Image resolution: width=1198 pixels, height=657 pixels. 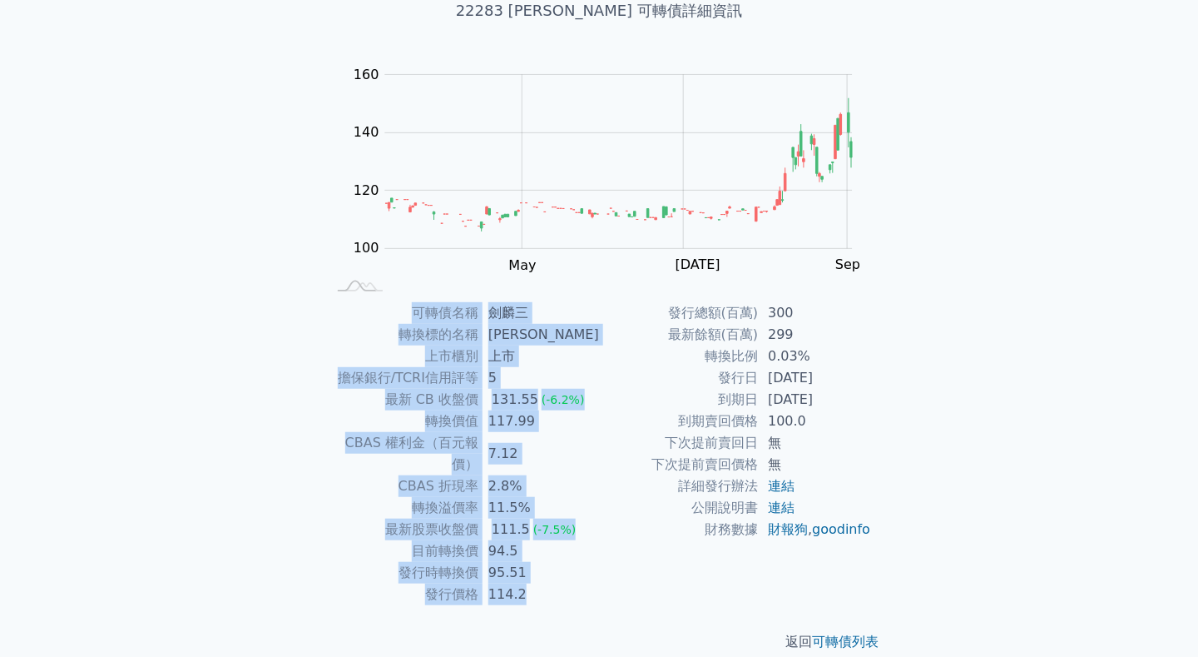 I want to click on td: 最新 CB 收盤價, so click(x=402, y=399).